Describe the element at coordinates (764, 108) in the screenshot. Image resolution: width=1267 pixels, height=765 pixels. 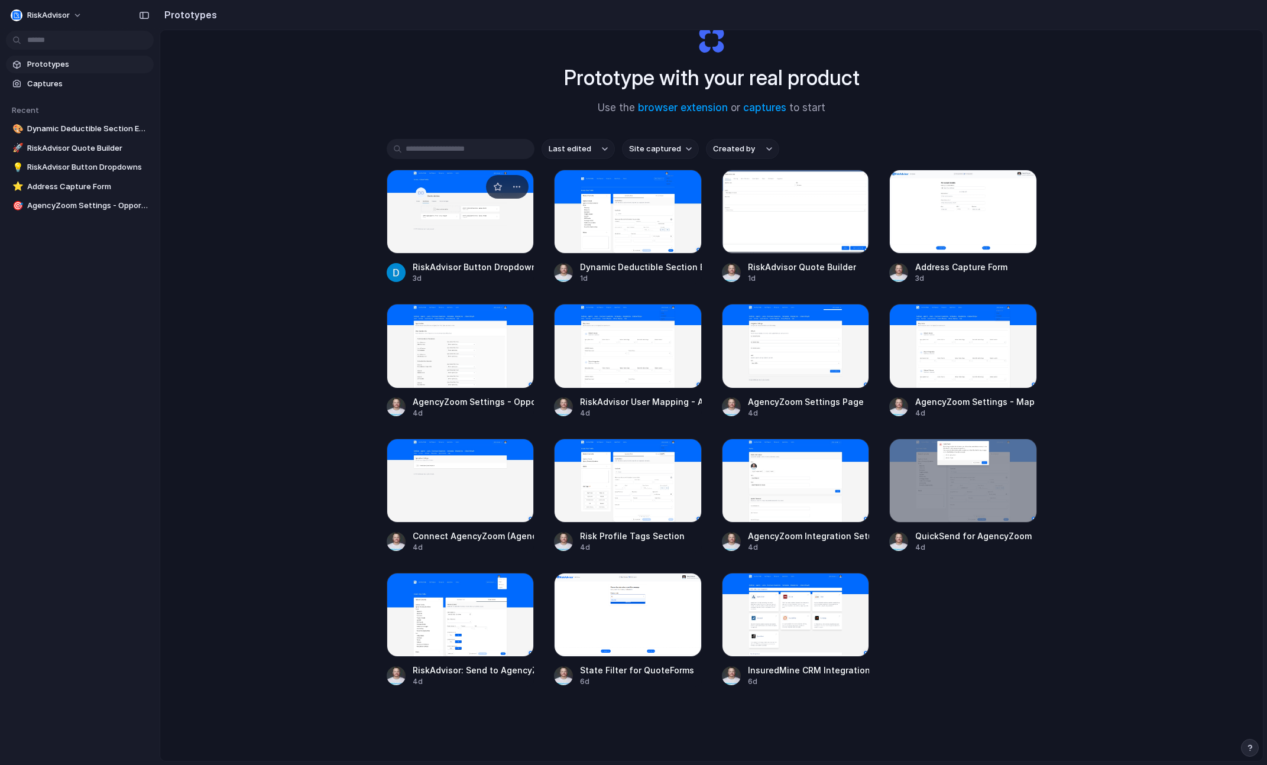
I see `a: captures` at that location.